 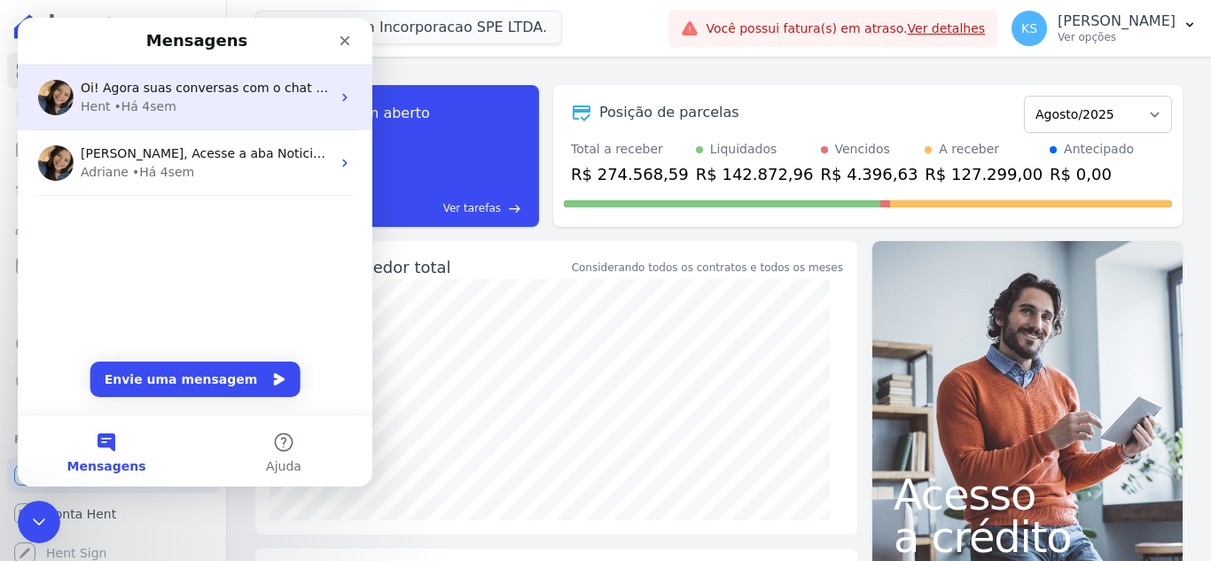 What do you see at coordinates (514, 208) in the screenshot?
I see `span: east` at bounding box center [514, 208].